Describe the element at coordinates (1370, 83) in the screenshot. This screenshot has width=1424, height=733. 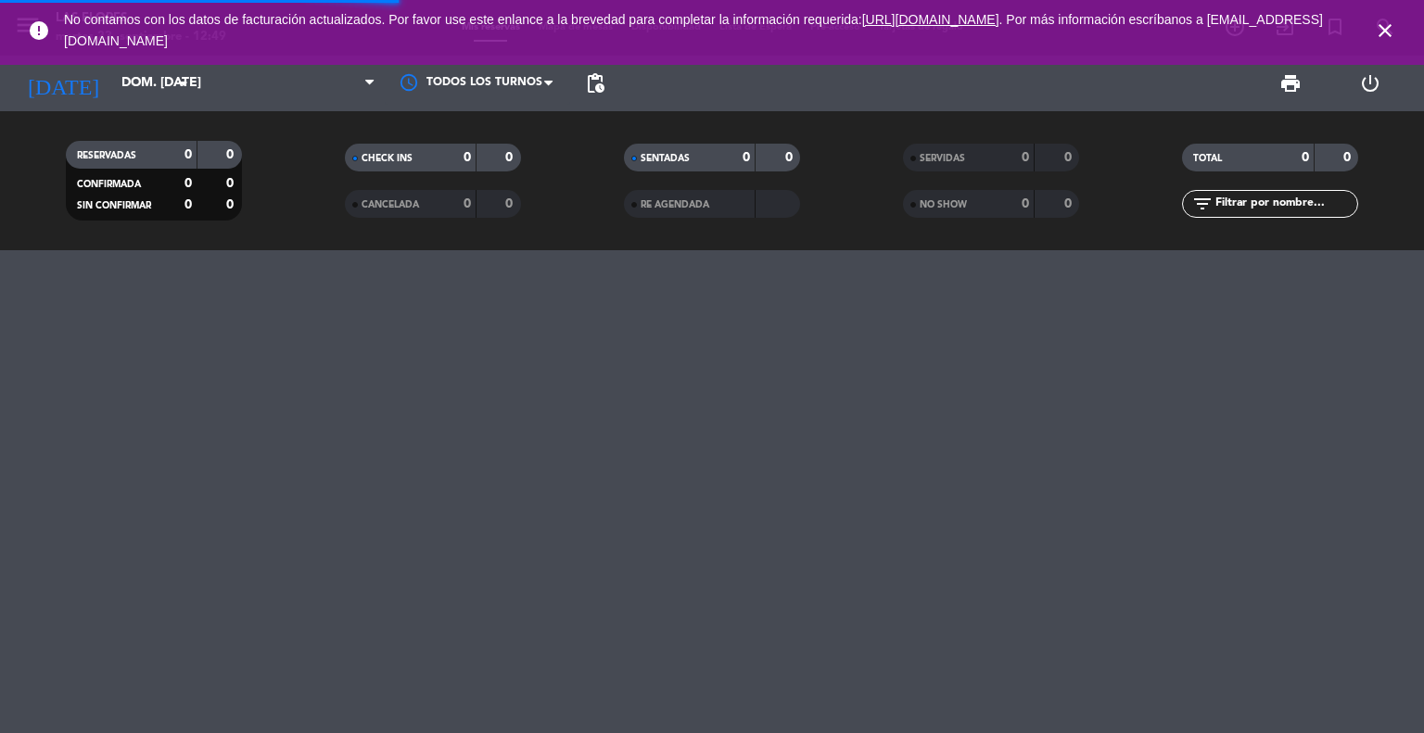
I see `div: LOG OUT` at that location.